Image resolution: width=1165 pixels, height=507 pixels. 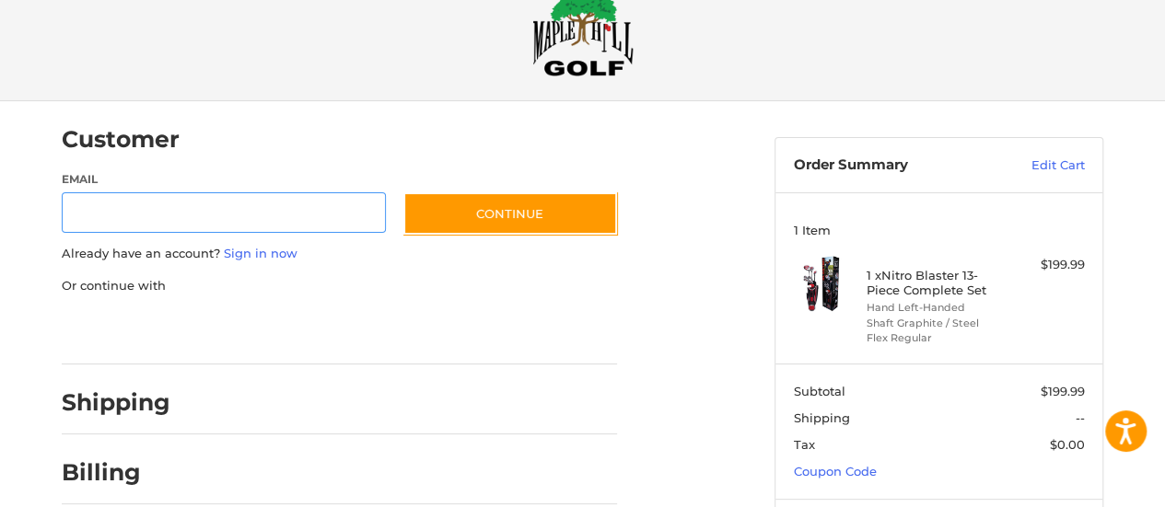 I want to click on h3: Order Summary, so click(x=892, y=166).